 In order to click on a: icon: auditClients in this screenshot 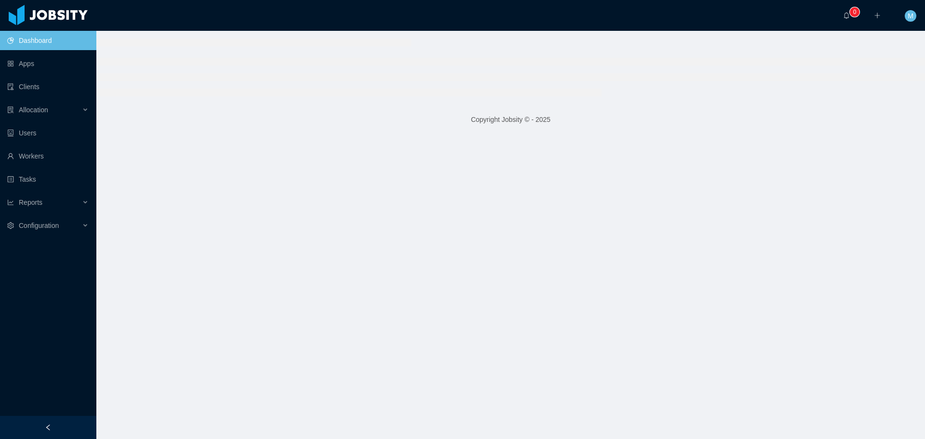, I will do `click(48, 87)`.